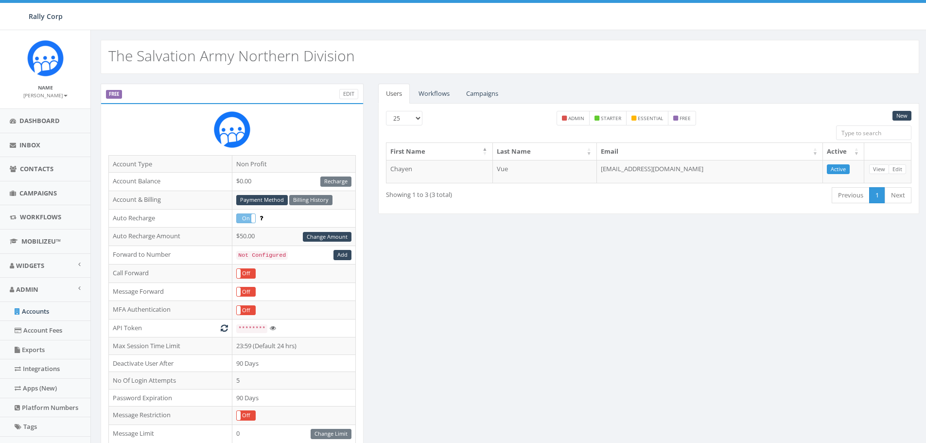  I want to click on h2: The Salvation Army Northern Division, so click(231, 55).